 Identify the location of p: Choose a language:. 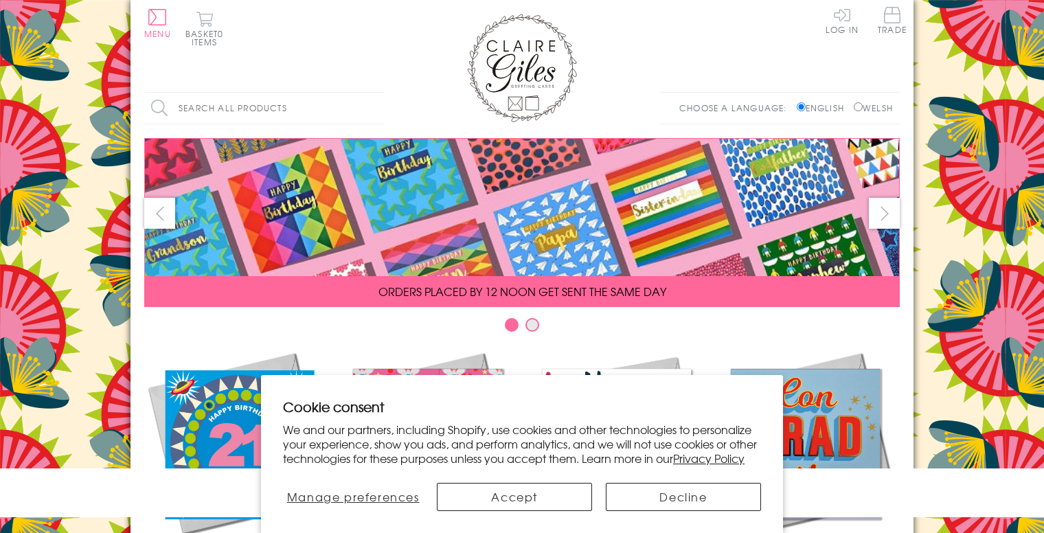
(736, 108).